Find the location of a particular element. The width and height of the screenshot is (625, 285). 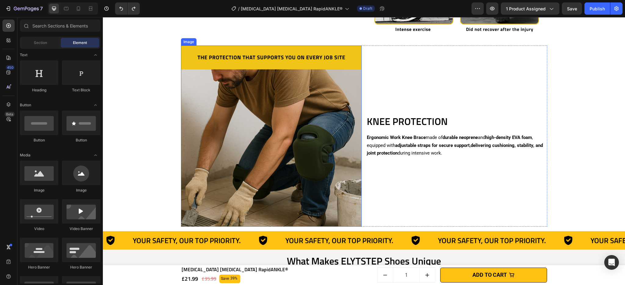

div: Save is located at coordinates (122, 261).